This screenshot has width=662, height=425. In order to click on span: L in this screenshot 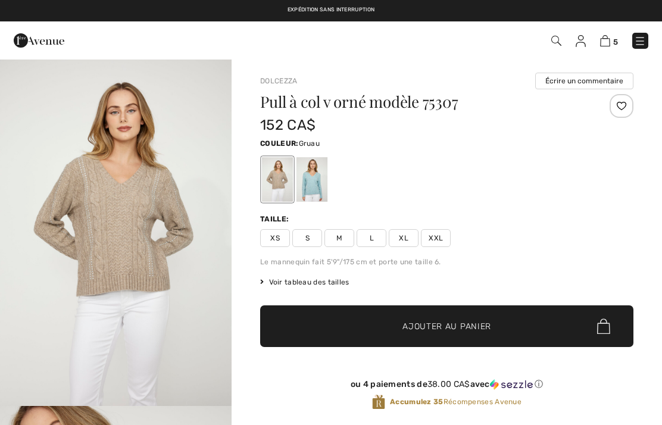, I will do `click(371, 238)`.